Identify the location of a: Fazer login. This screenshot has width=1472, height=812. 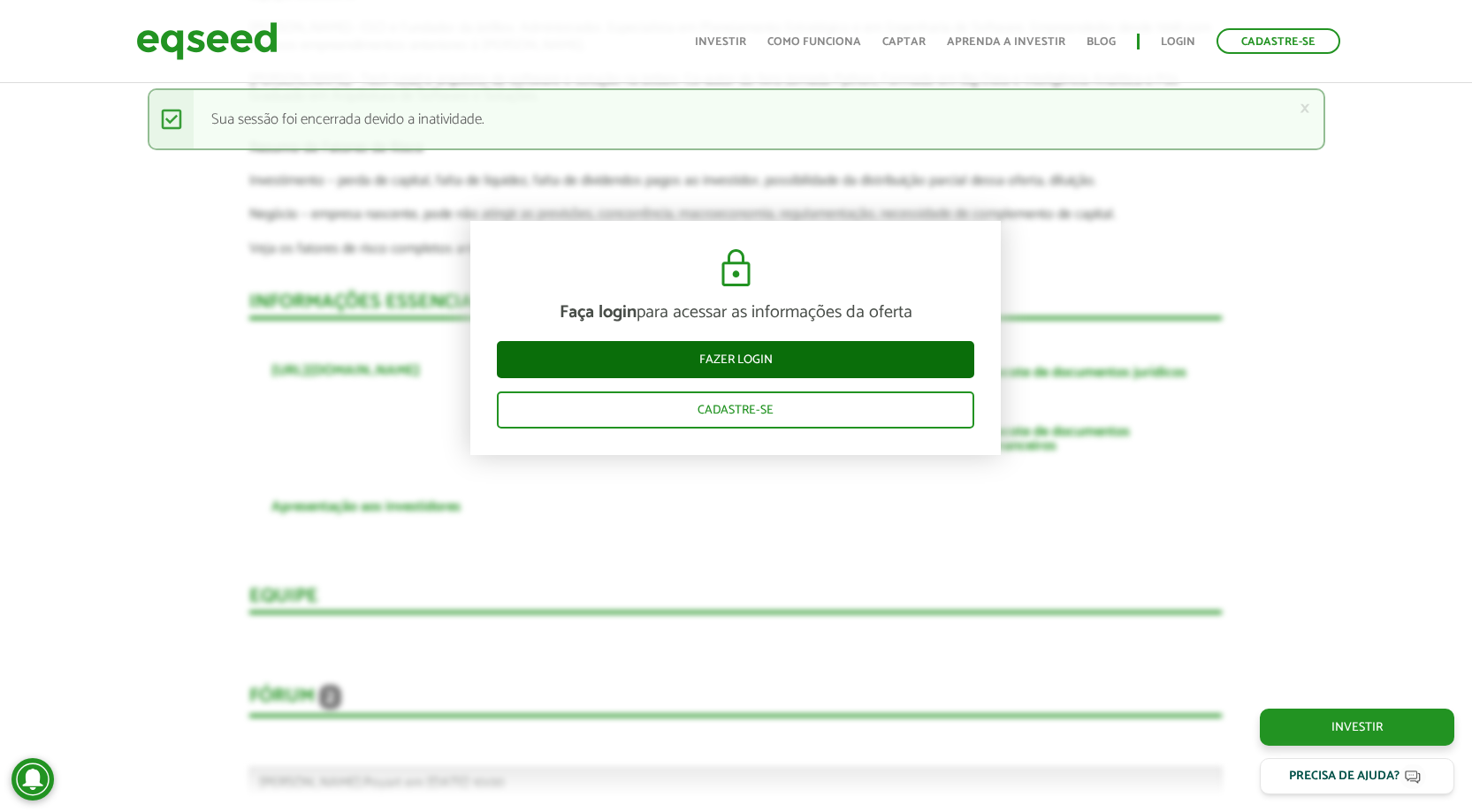
(736, 360).